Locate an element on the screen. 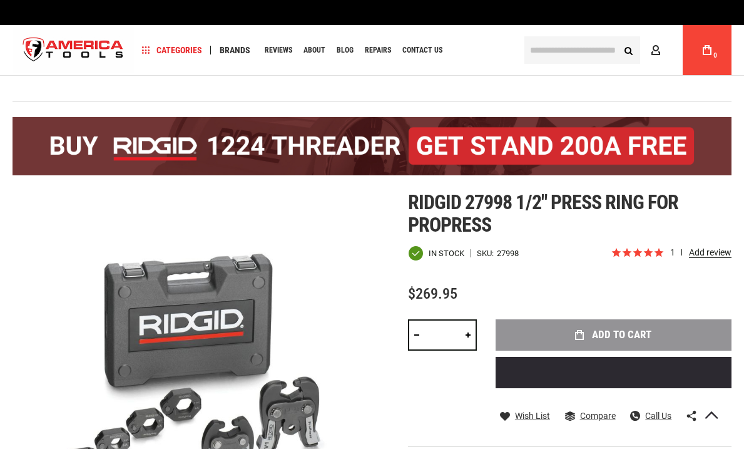 The width and height of the screenshot is (744, 449). a: Reviews is located at coordinates (278, 50).